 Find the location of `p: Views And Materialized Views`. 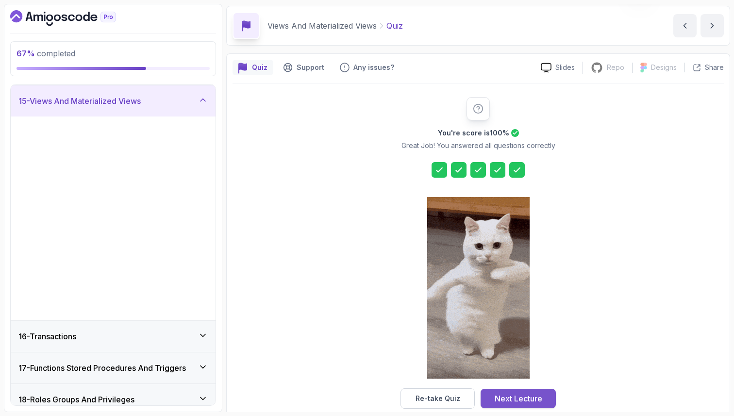

p: Views And Materialized Views is located at coordinates (322, 26).